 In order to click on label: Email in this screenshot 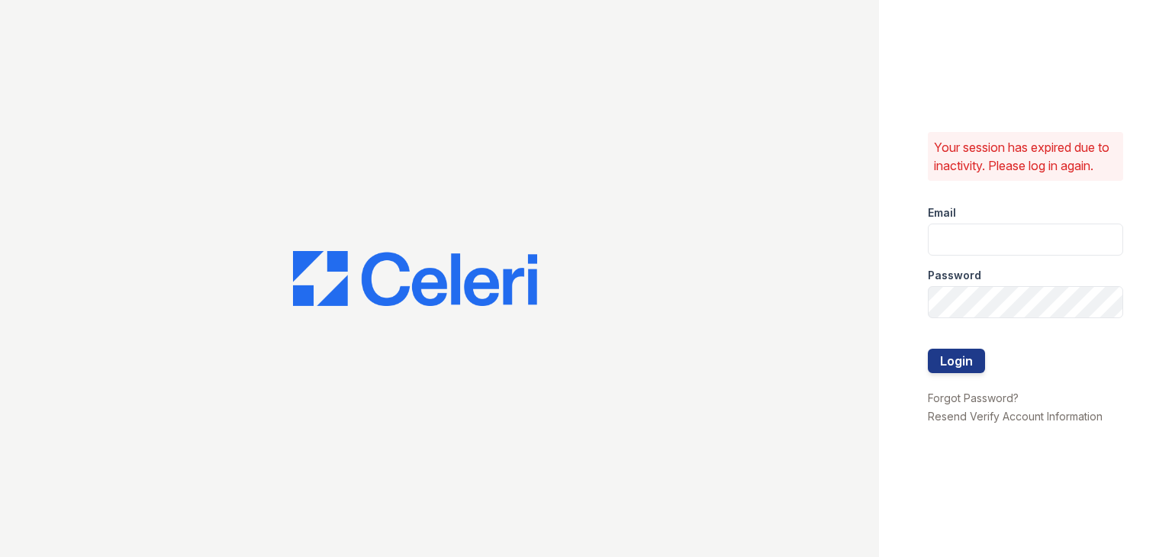, I will do `click(942, 213)`.